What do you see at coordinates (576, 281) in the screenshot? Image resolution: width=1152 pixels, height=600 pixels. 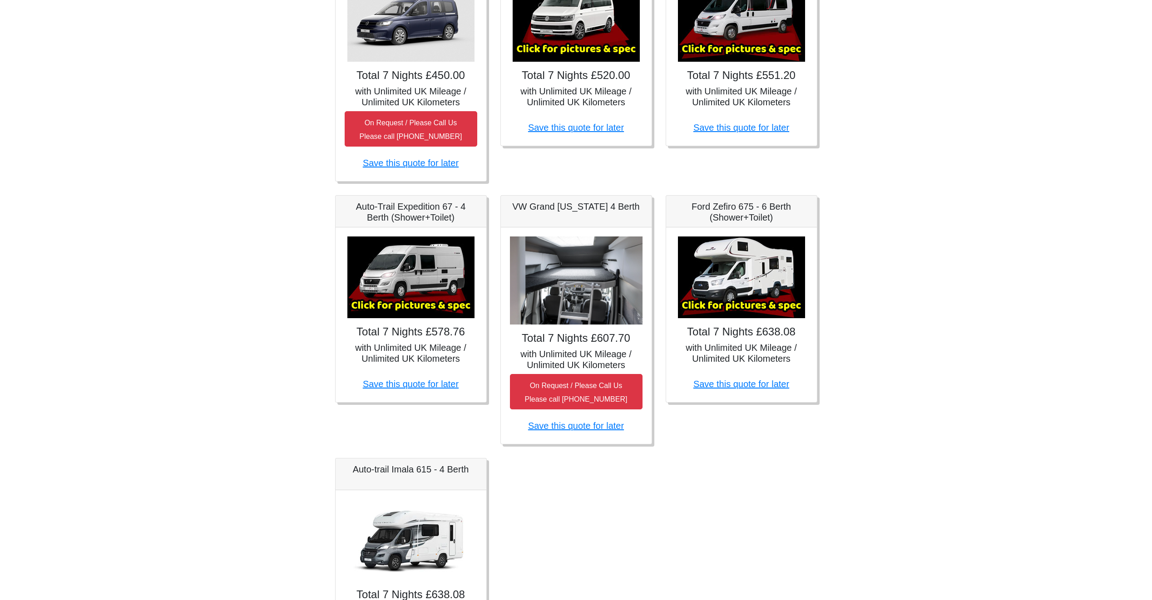 I see `img: VW Grand California 4 Berth` at bounding box center [576, 281].